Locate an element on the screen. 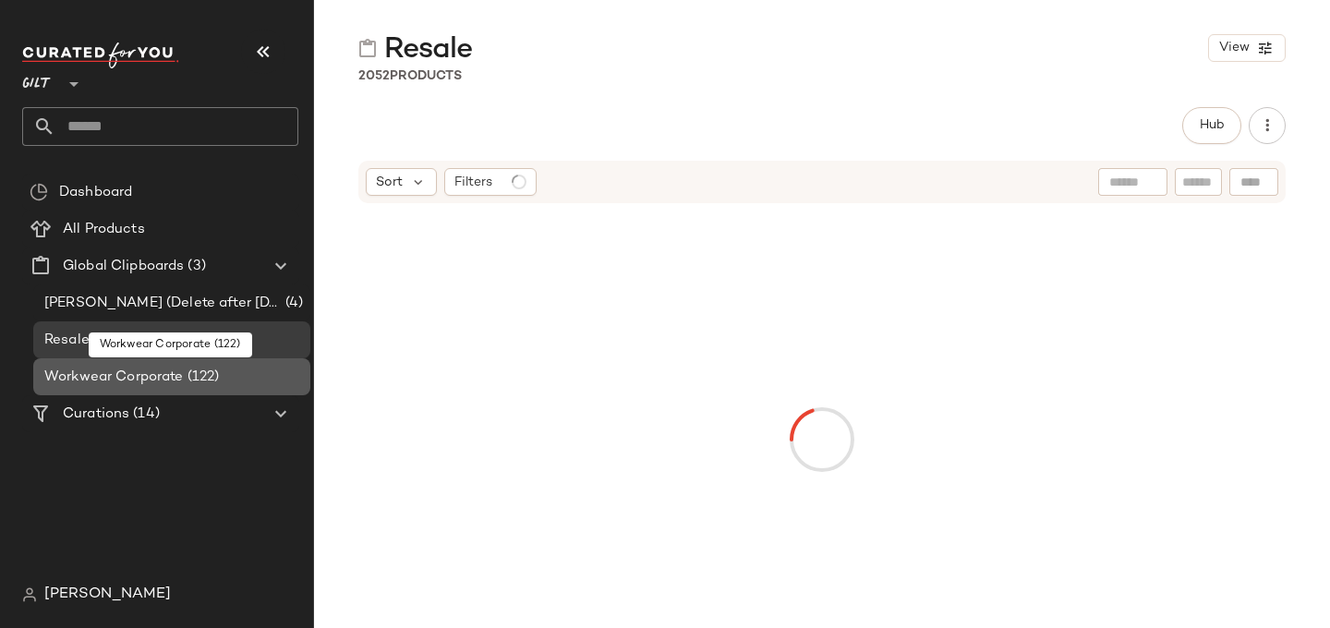 Image resolution: width=1330 pixels, height=628 pixels. span: (14) is located at coordinates (144, 414).